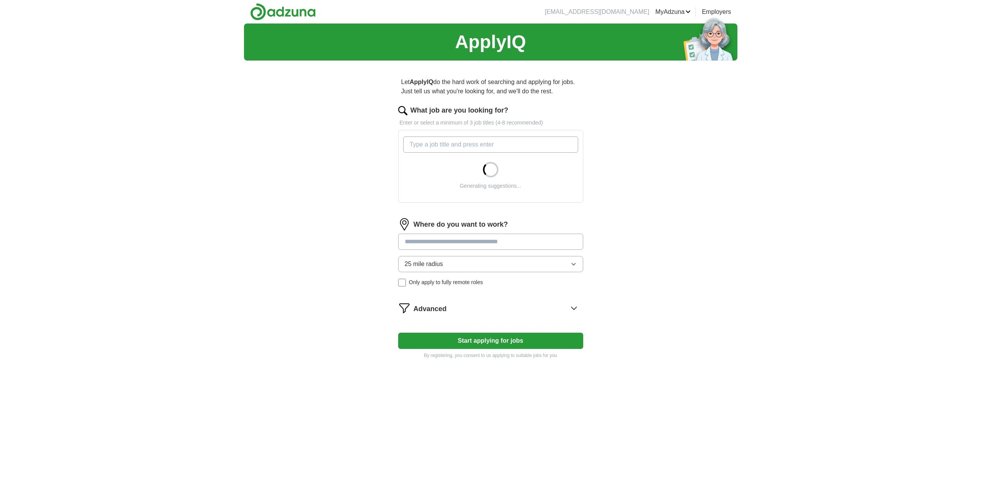 This screenshot has height=490, width=981. Describe the element at coordinates (430, 309) in the screenshot. I see `span: Advanced` at that location.